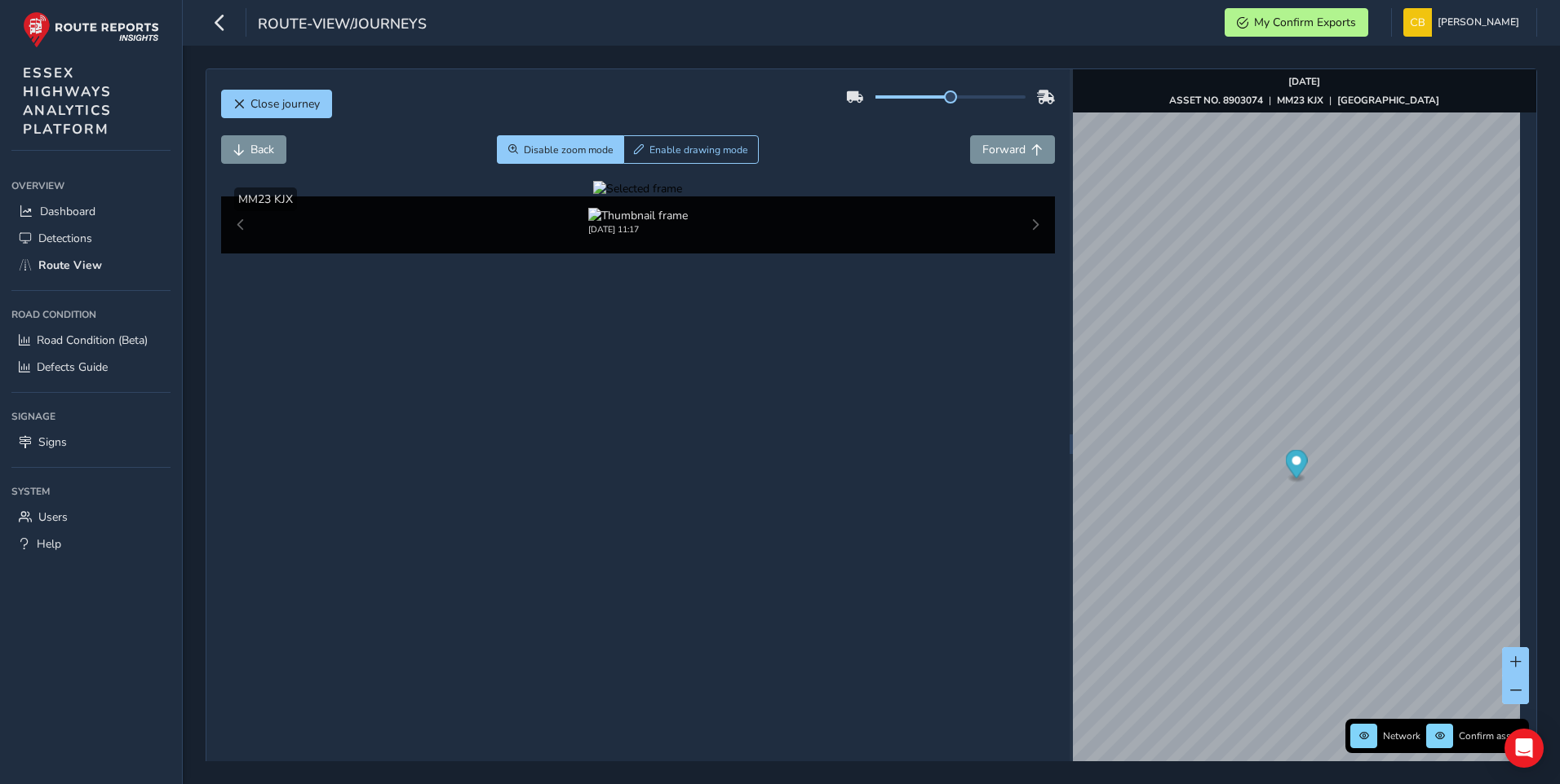  Describe the element at coordinates (1003, 150) in the screenshot. I see `span: Forward` at that location.